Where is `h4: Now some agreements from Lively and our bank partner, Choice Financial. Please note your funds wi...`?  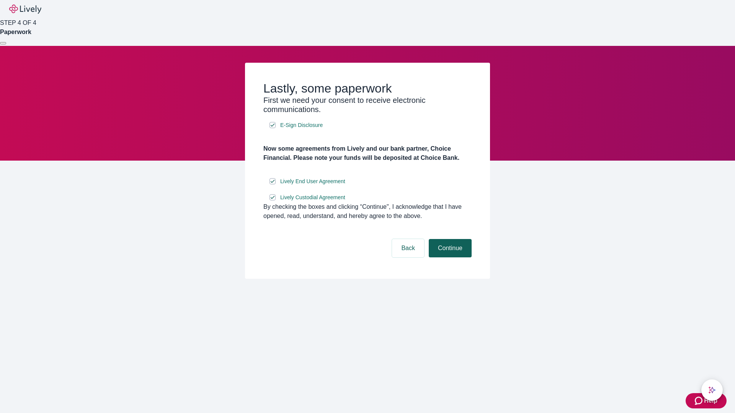 h4: Now some agreements from Lively and our bank partner, Choice Financial. Please note your funds wi... is located at coordinates (367, 153).